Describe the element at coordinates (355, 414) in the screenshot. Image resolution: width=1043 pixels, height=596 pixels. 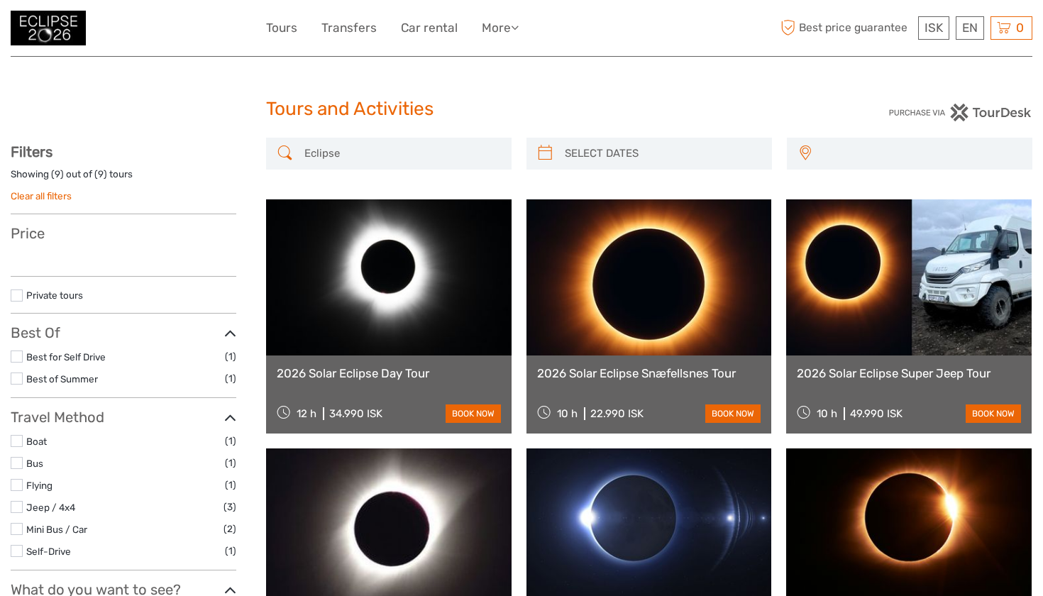
I see `div: 34.990 ISK` at that location.